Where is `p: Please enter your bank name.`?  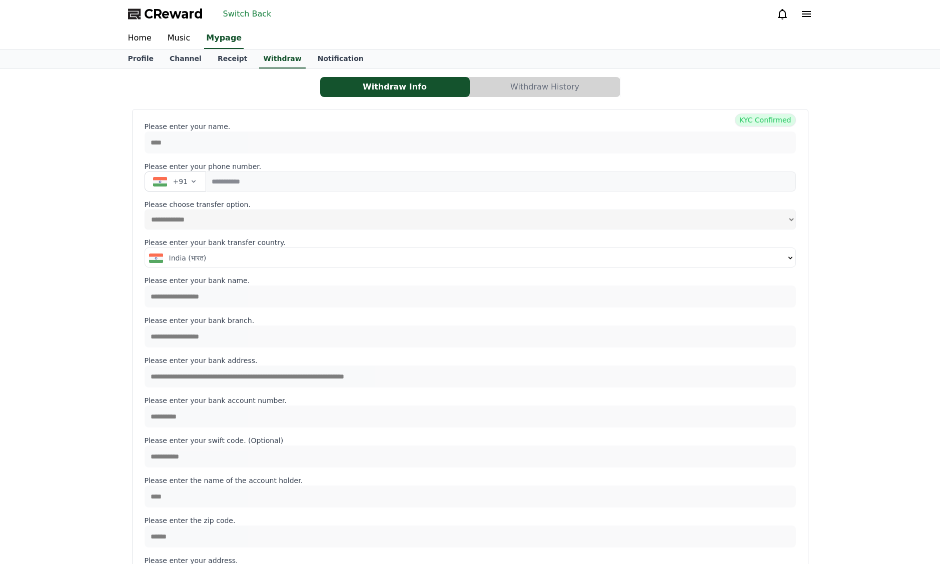
p: Please enter your bank name. is located at coordinates (470, 281).